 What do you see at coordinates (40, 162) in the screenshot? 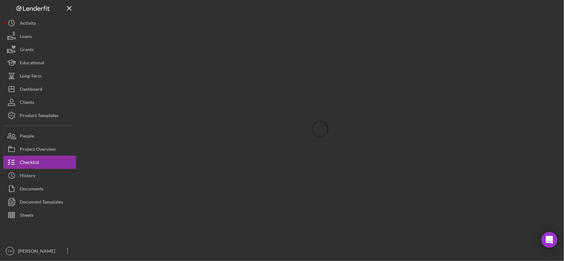
I see `a: Checklist` at bounding box center [40, 162].